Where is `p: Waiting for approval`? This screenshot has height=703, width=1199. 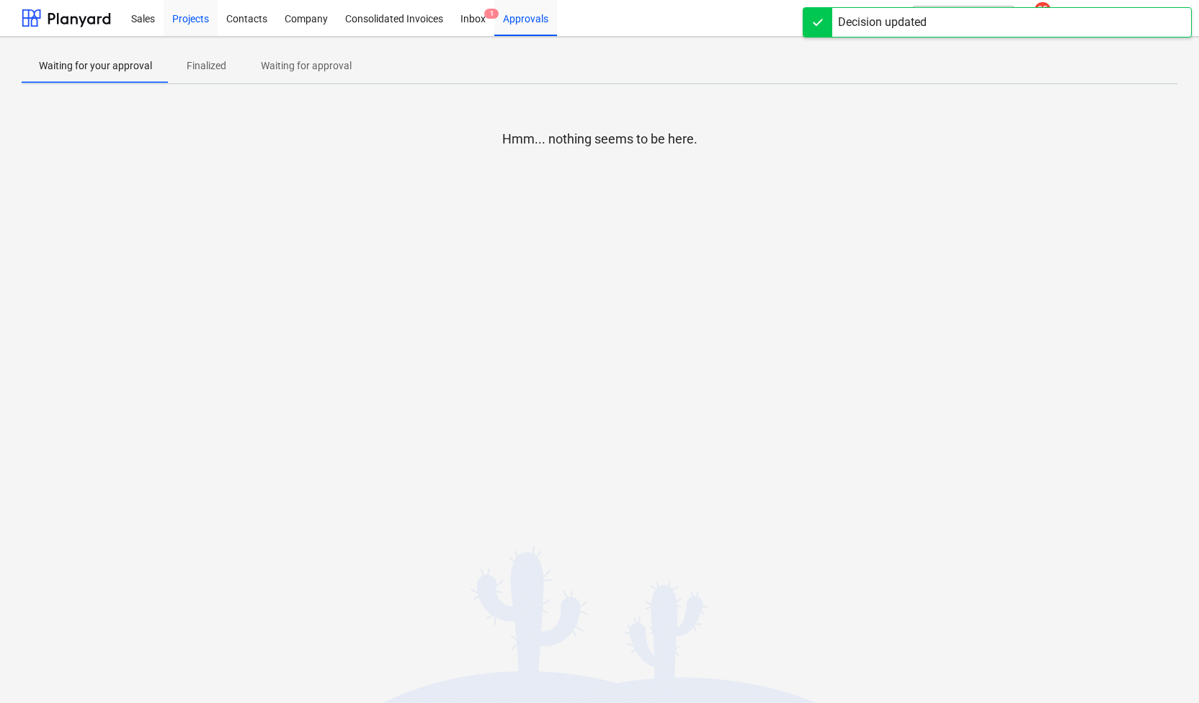 p: Waiting for approval is located at coordinates (306, 66).